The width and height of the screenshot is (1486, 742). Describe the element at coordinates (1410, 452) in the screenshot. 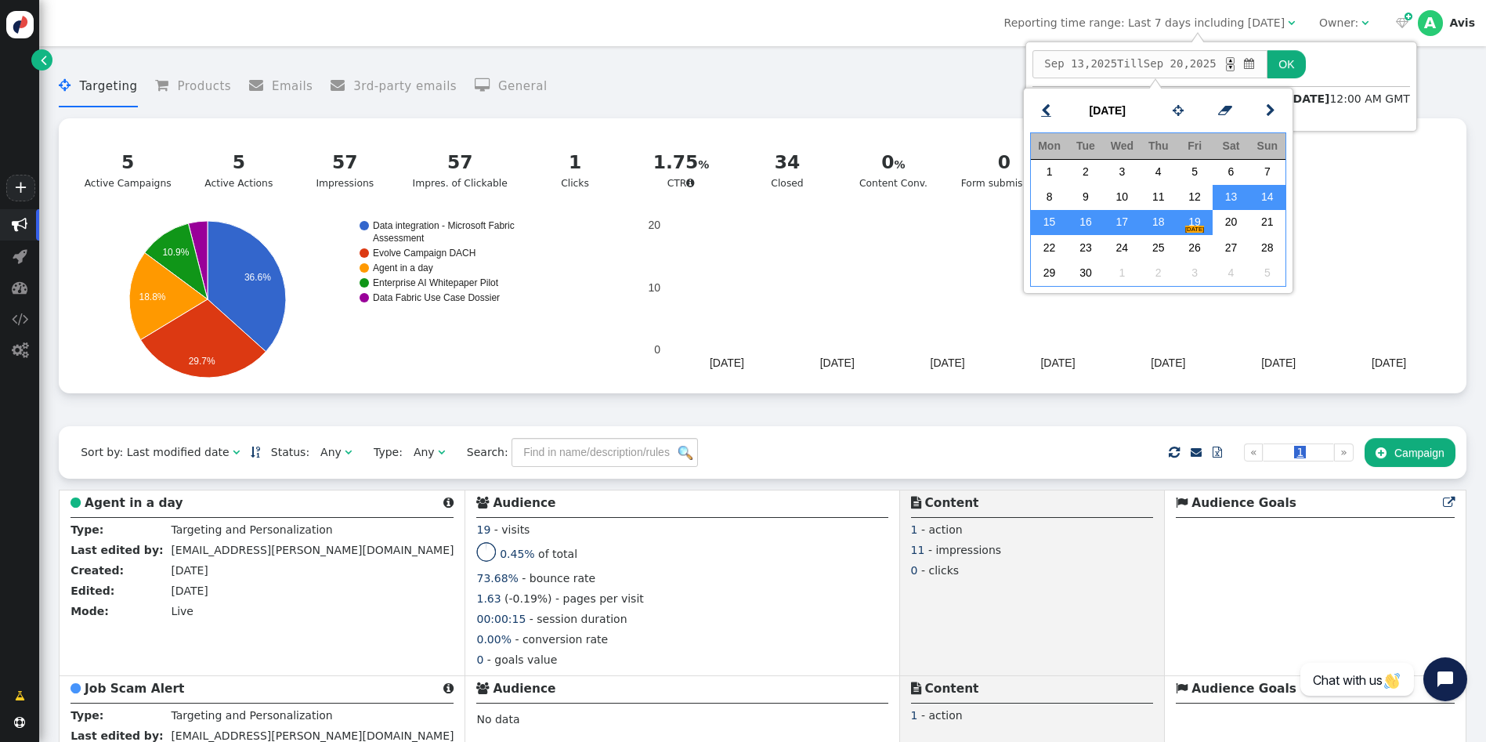

I see `button: Campaign` at that location.